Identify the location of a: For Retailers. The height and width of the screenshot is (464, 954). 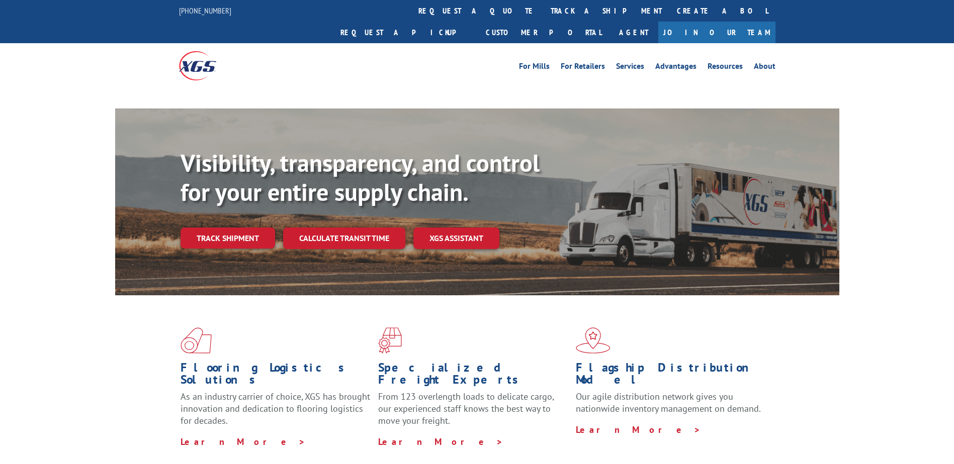
(583, 68).